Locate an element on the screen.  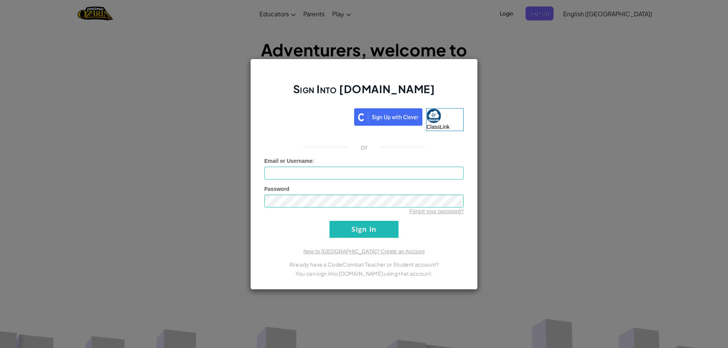
img: clever_sso_button@2x.png is located at coordinates (388, 117).